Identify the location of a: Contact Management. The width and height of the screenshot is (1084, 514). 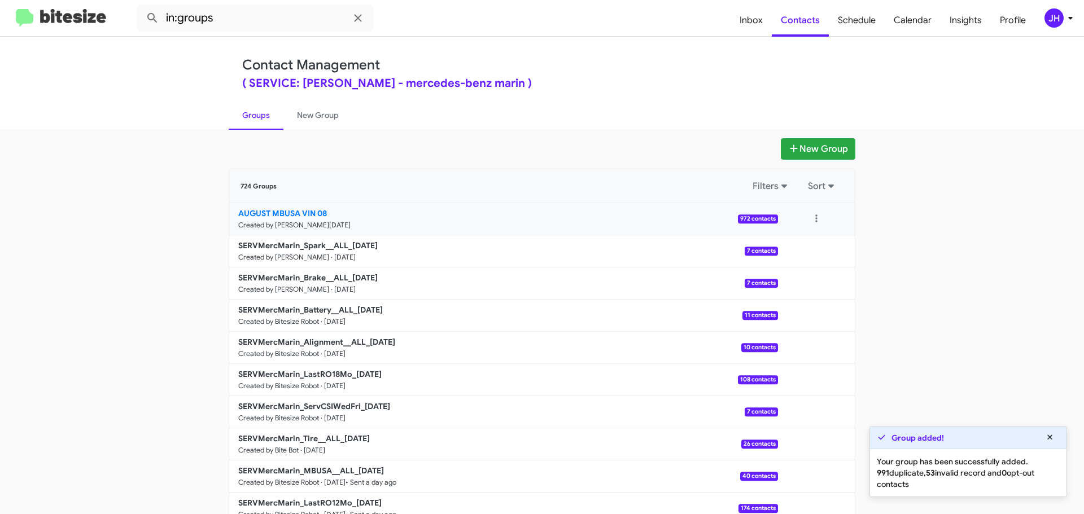
(311, 65).